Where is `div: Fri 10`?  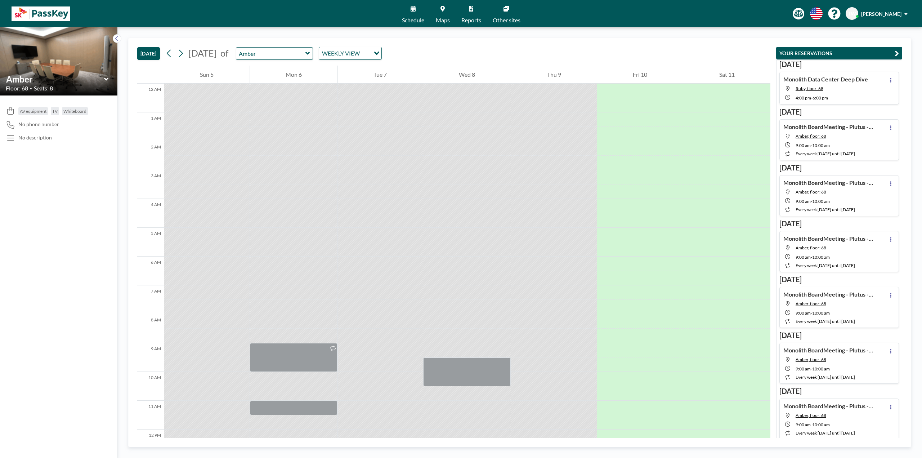
div: Fri 10 is located at coordinates (640, 75).